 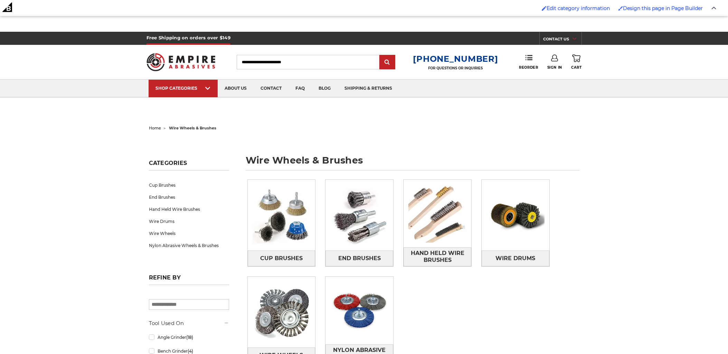 What do you see at coordinates (576, 67) in the screenshot?
I see `span: Cart` at bounding box center [576, 67].